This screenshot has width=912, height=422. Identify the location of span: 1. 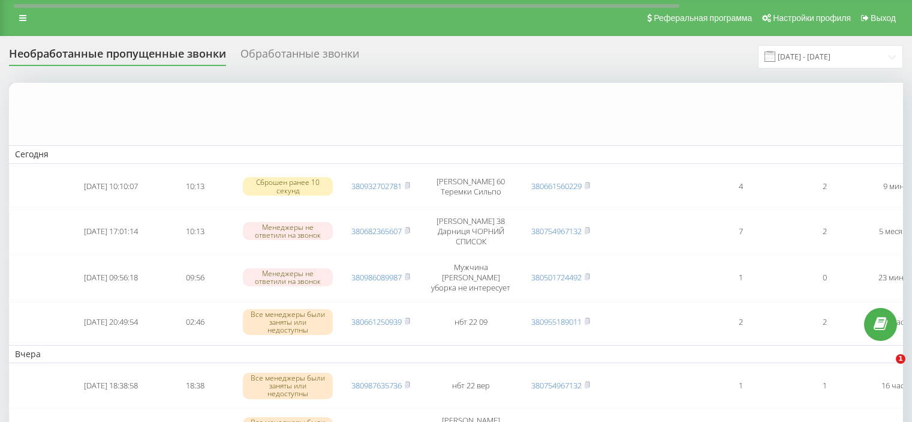
(901, 359).